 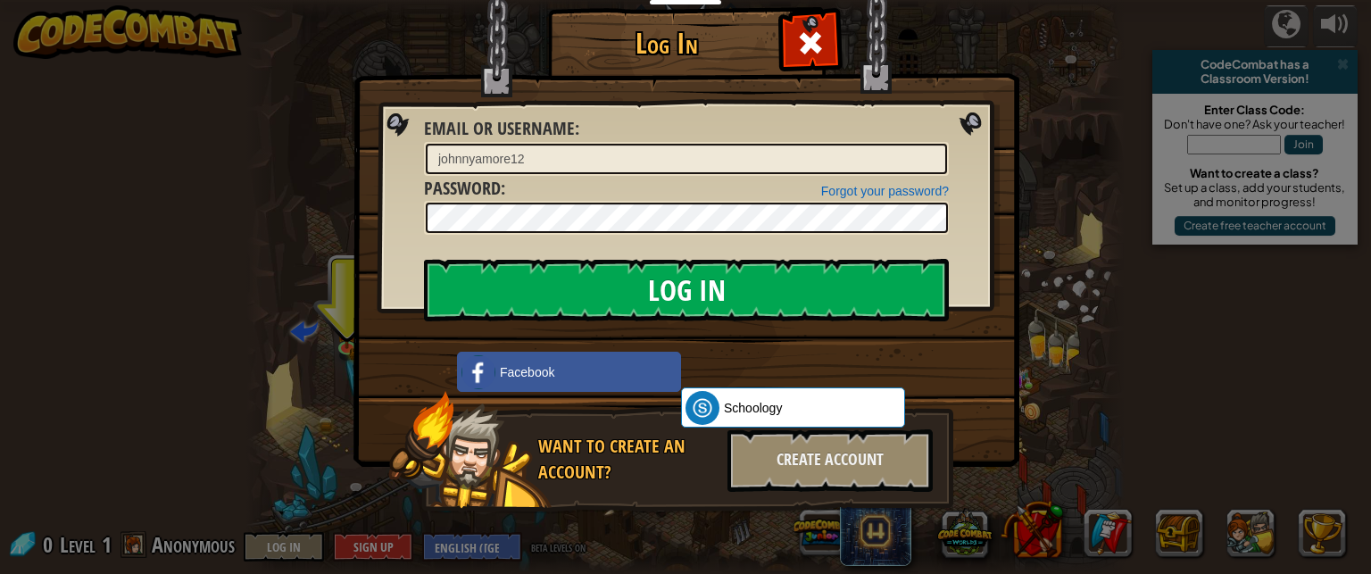 I want to click on span: Schoology, so click(x=753, y=408).